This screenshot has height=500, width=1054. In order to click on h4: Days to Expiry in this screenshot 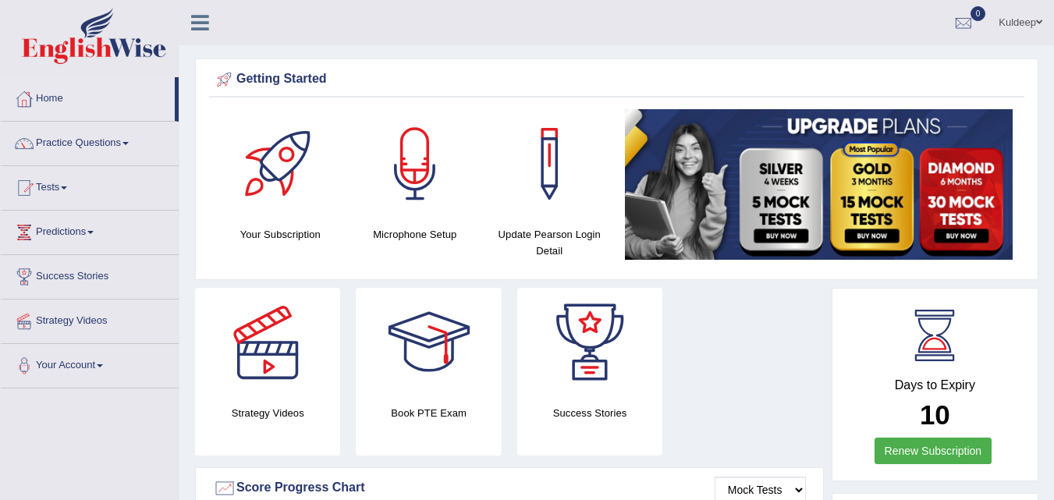, I will do `click(934, 385)`.